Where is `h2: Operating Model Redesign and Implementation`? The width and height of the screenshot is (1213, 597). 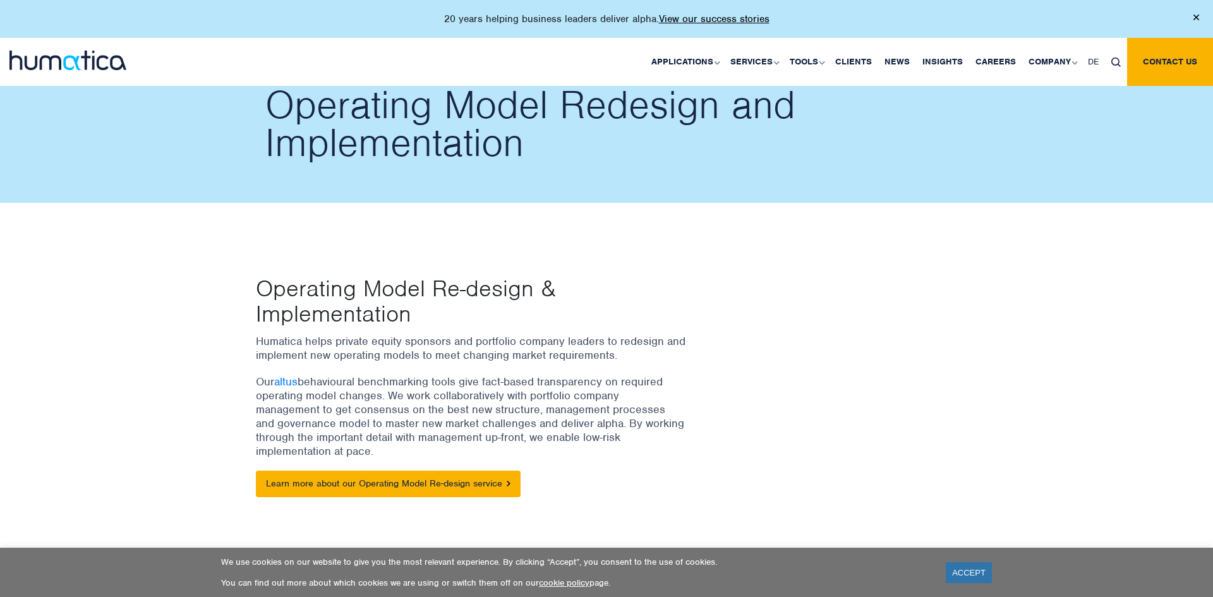 h2: Operating Model Redesign and Implementation is located at coordinates (616, 124).